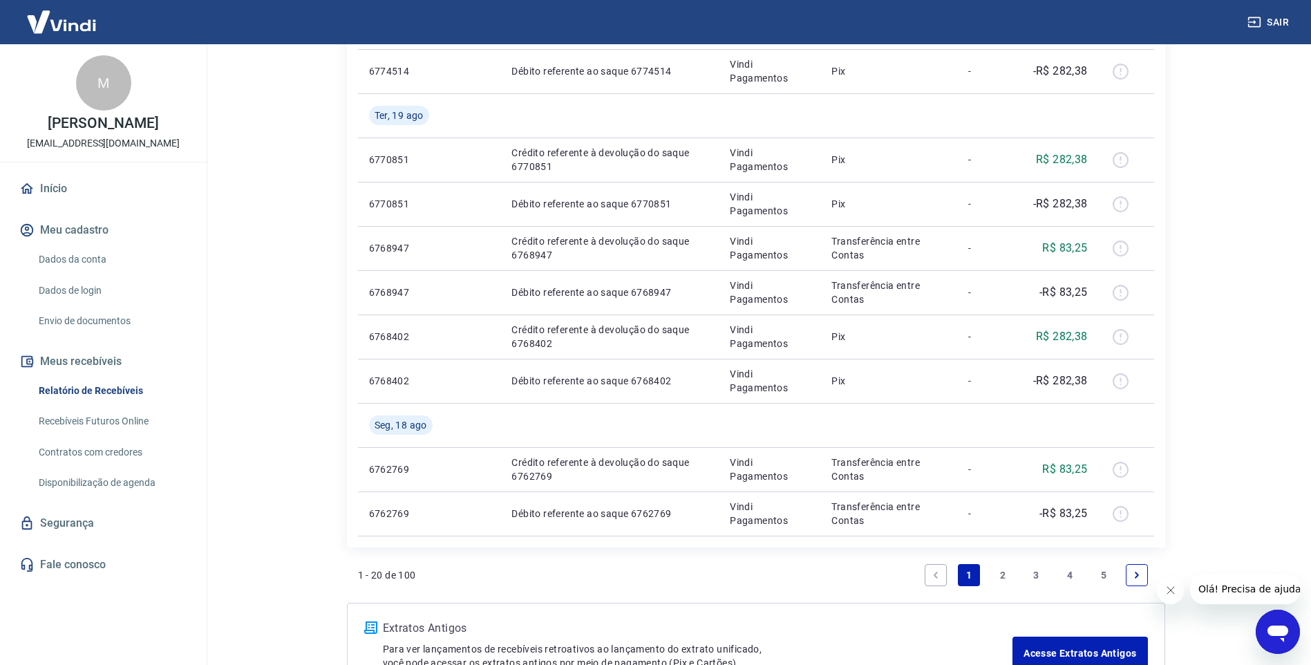  Describe the element at coordinates (111, 259) in the screenshot. I see `a: Dados da conta` at that location.